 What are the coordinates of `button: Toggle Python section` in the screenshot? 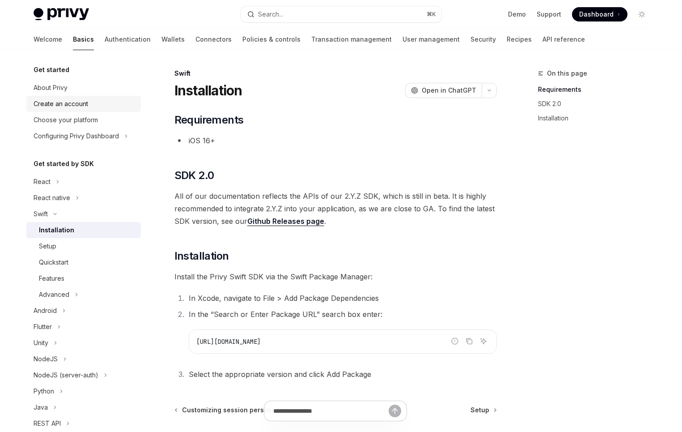 It's located at (84, 391).